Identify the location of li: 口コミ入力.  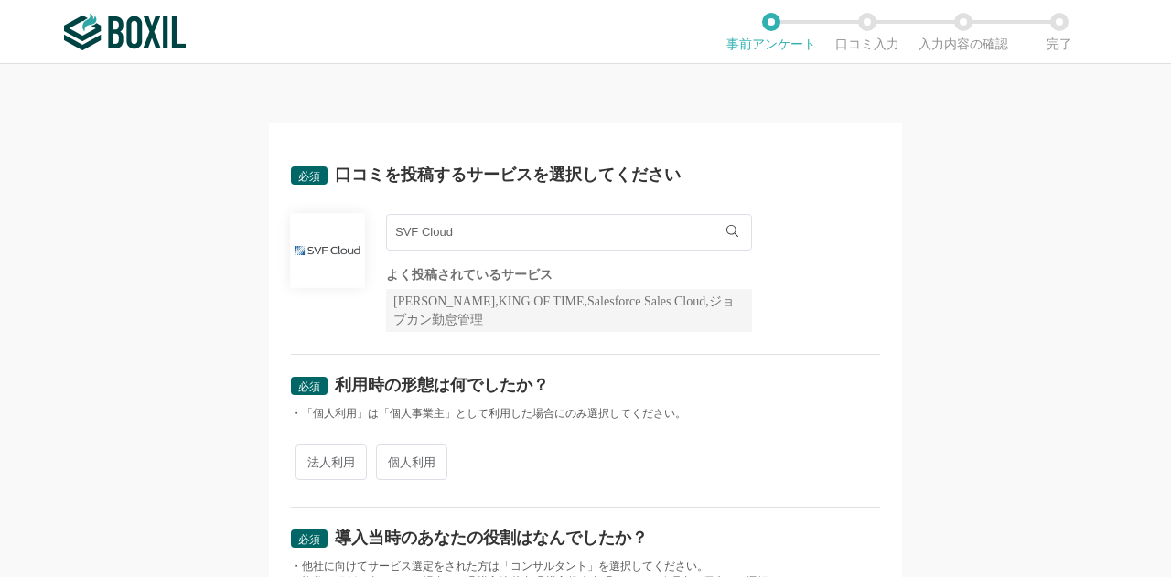
(866, 32).